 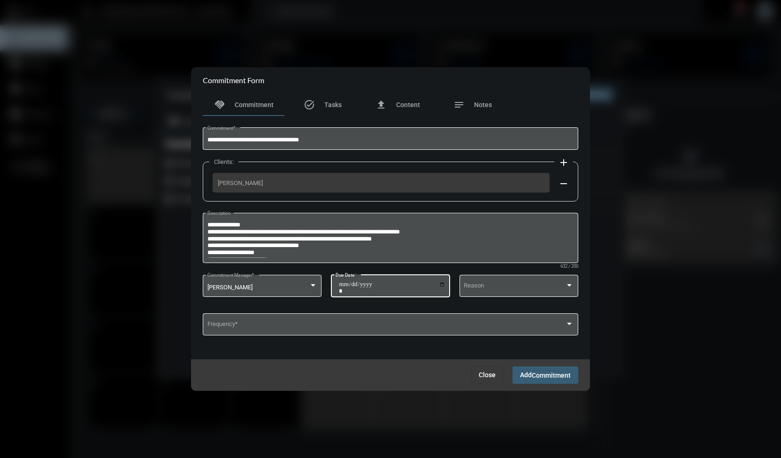 What do you see at coordinates (309, 105) in the screenshot?
I see `mat-icon: task_alt` at bounding box center [309, 105].